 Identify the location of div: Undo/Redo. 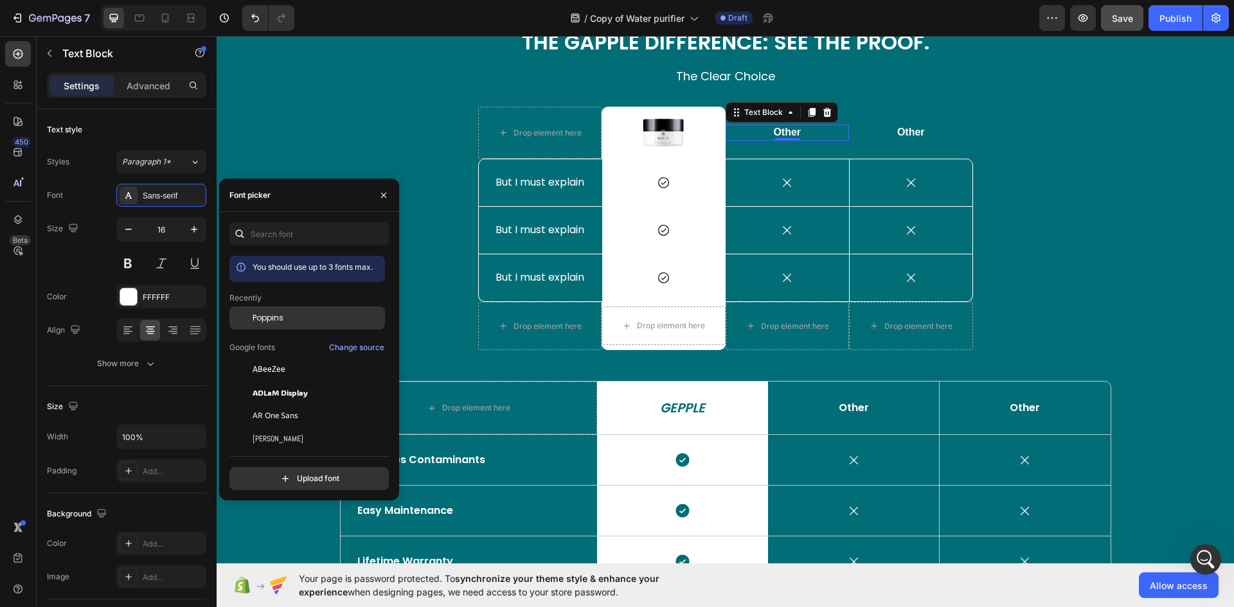
(268, 18).